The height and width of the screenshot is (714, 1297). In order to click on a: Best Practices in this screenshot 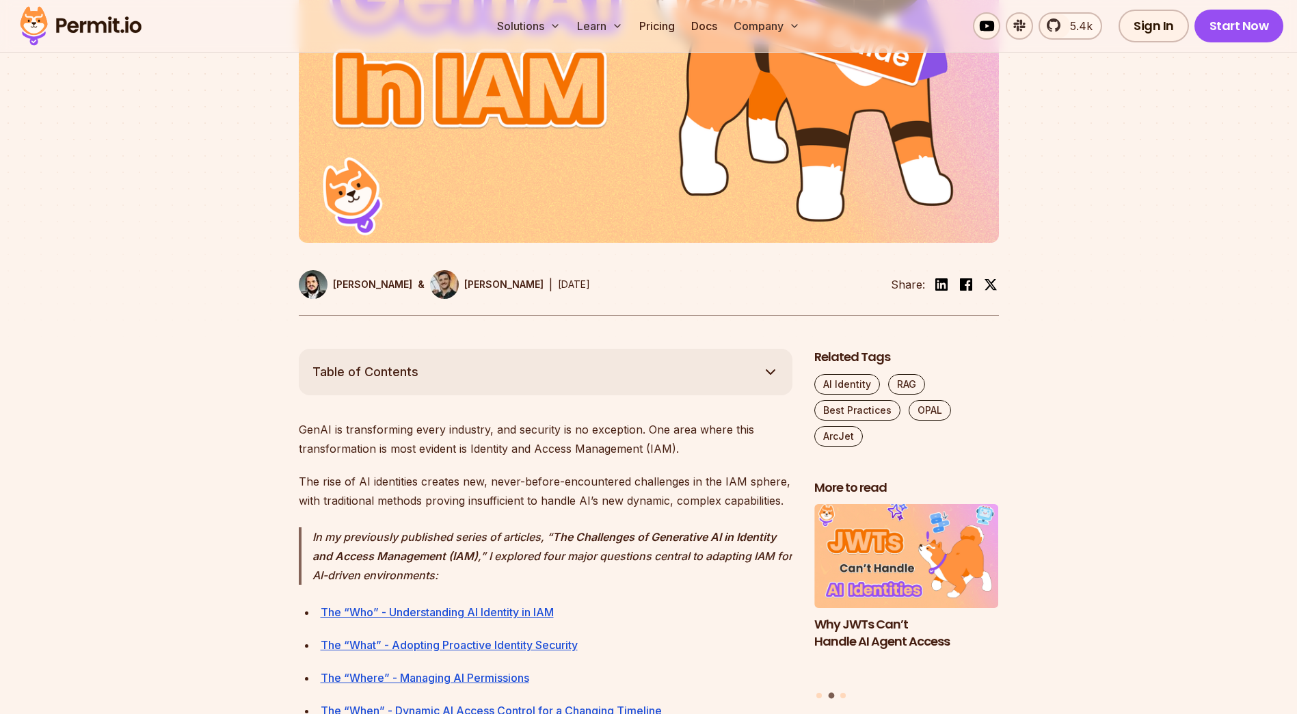, I will do `click(858, 410)`.